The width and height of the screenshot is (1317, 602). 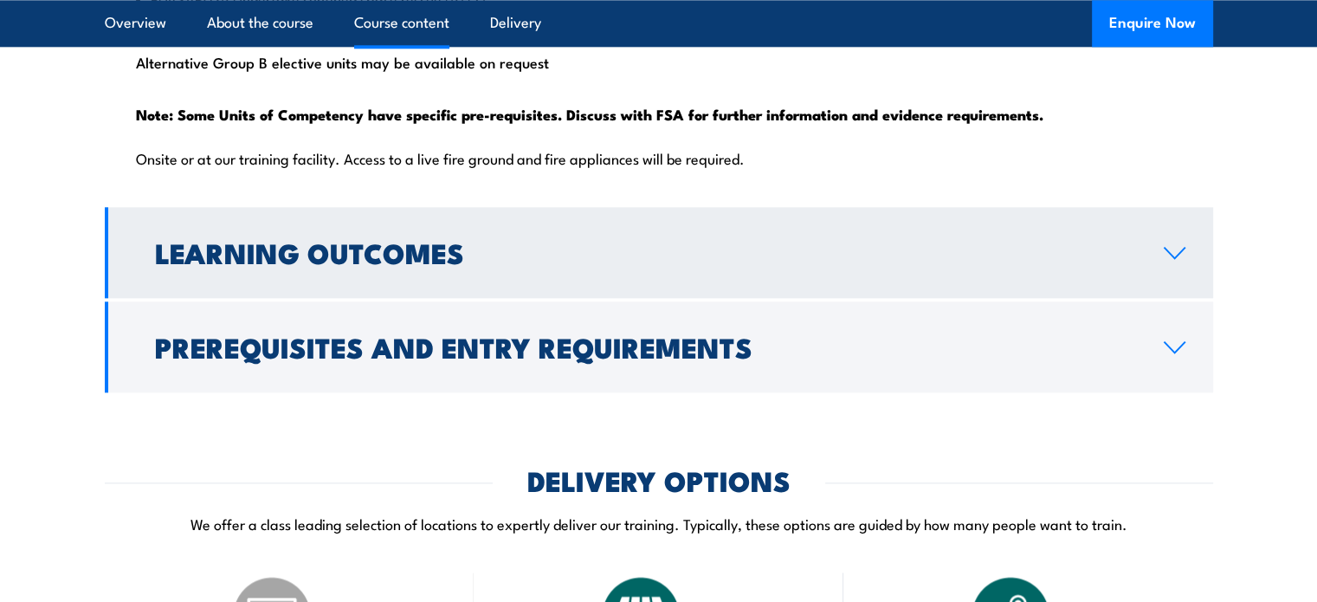 I want to click on p: We offer a class leading selection of locations to expertly deliver our training. Typically, thes..., so click(x=659, y=523).